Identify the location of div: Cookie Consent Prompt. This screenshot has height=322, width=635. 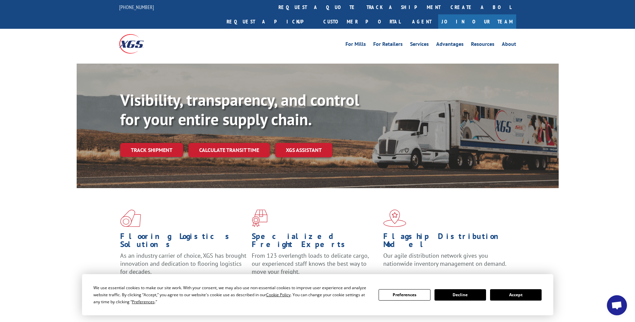
(318, 294).